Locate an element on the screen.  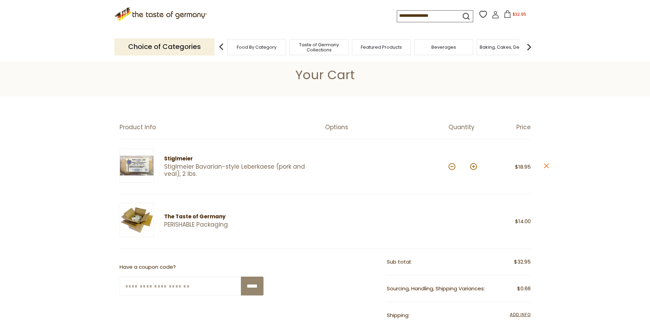
span: Sourcing, Handling, Shipping Variances: is located at coordinates (436, 288).